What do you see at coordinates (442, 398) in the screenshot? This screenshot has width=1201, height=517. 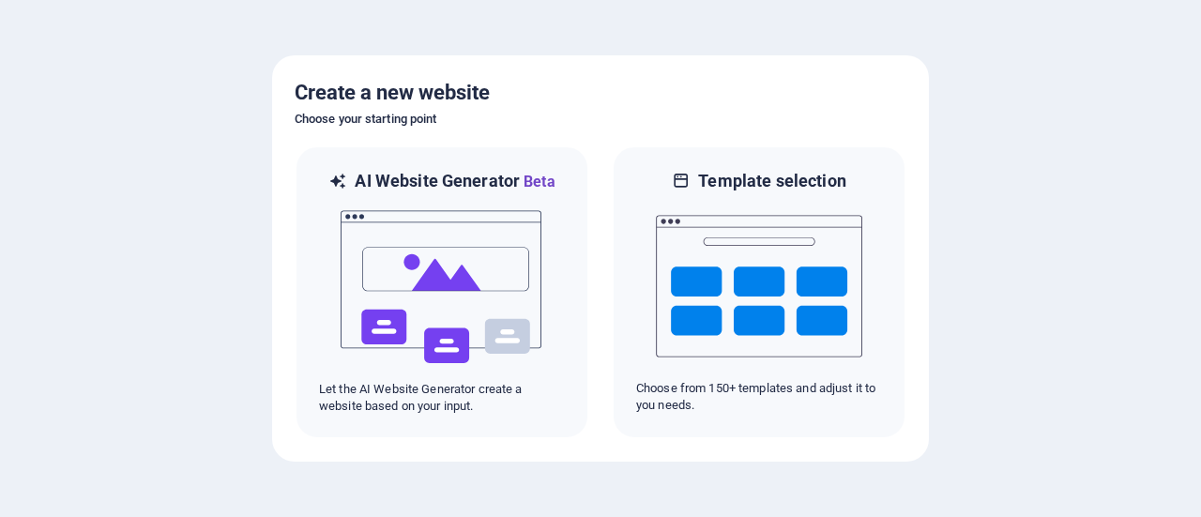 I see `p: Let the AI Website Generator create a website based on your input.` at bounding box center [442, 398].